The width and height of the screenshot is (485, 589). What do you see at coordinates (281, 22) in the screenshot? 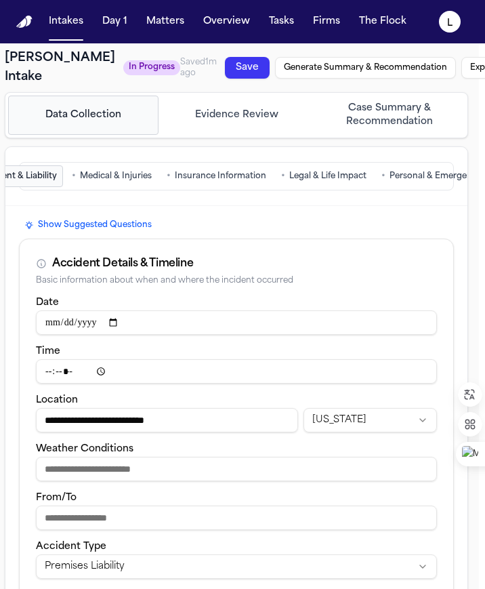
I see `button: Tasks` at bounding box center [281, 22].